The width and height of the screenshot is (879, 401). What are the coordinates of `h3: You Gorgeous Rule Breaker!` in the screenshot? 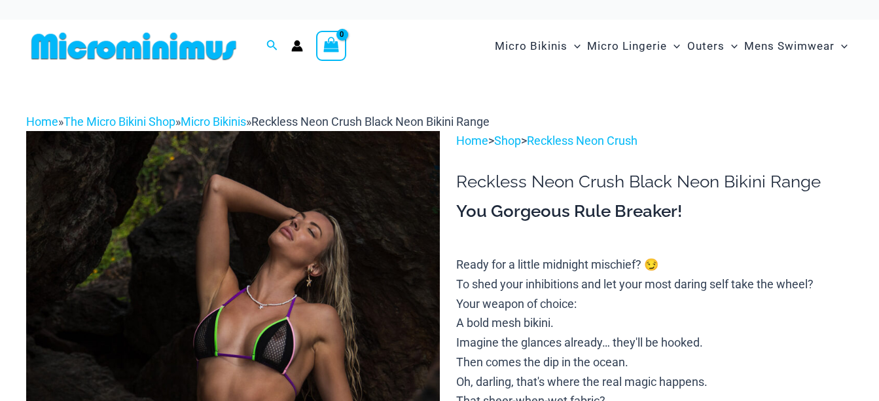 It's located at (654, 211).